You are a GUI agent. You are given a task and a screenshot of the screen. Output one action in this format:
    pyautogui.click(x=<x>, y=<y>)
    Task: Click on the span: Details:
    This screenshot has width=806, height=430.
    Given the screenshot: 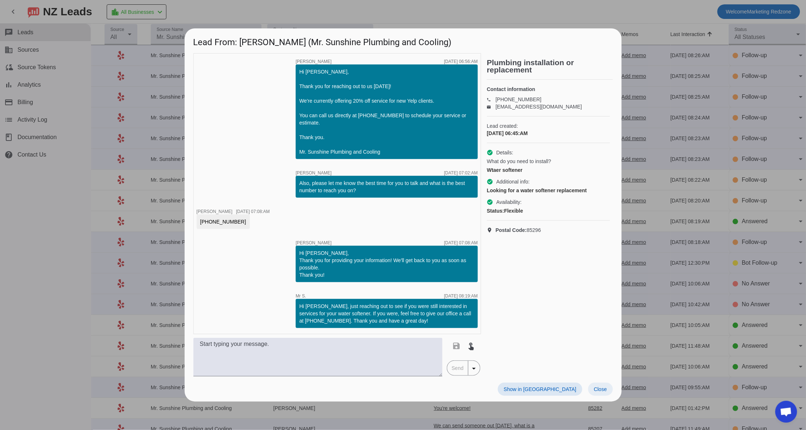 What is the action you would take?
    pyautogui.click(x=505, y=153)
    